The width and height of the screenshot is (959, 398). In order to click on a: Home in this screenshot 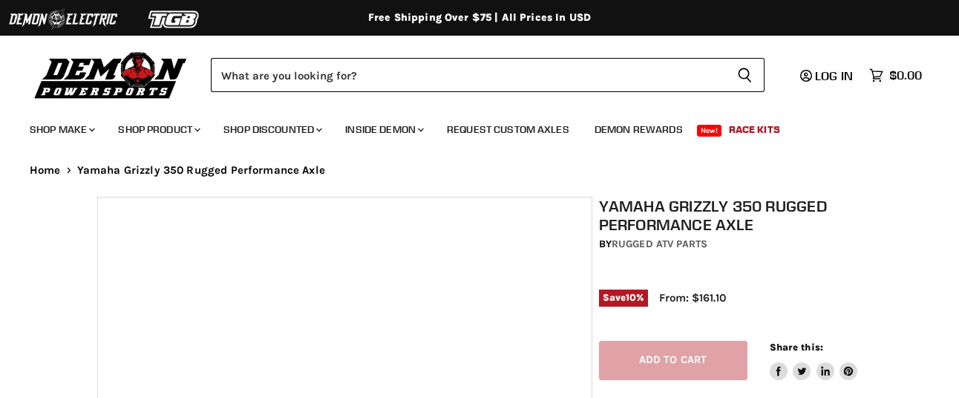, I will do `click(45, 170)`.